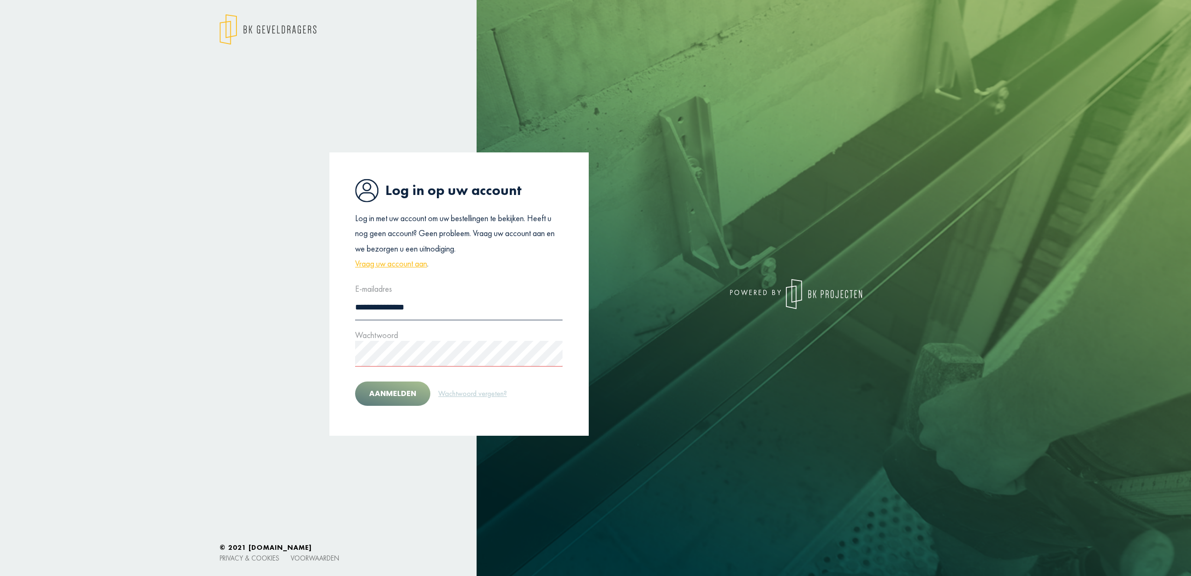 This screenshot has height=576, width=1191. What do you see at coordinates (367, 190) in the screenshot?
I see `img: icon` at bounding box center [367, 190].